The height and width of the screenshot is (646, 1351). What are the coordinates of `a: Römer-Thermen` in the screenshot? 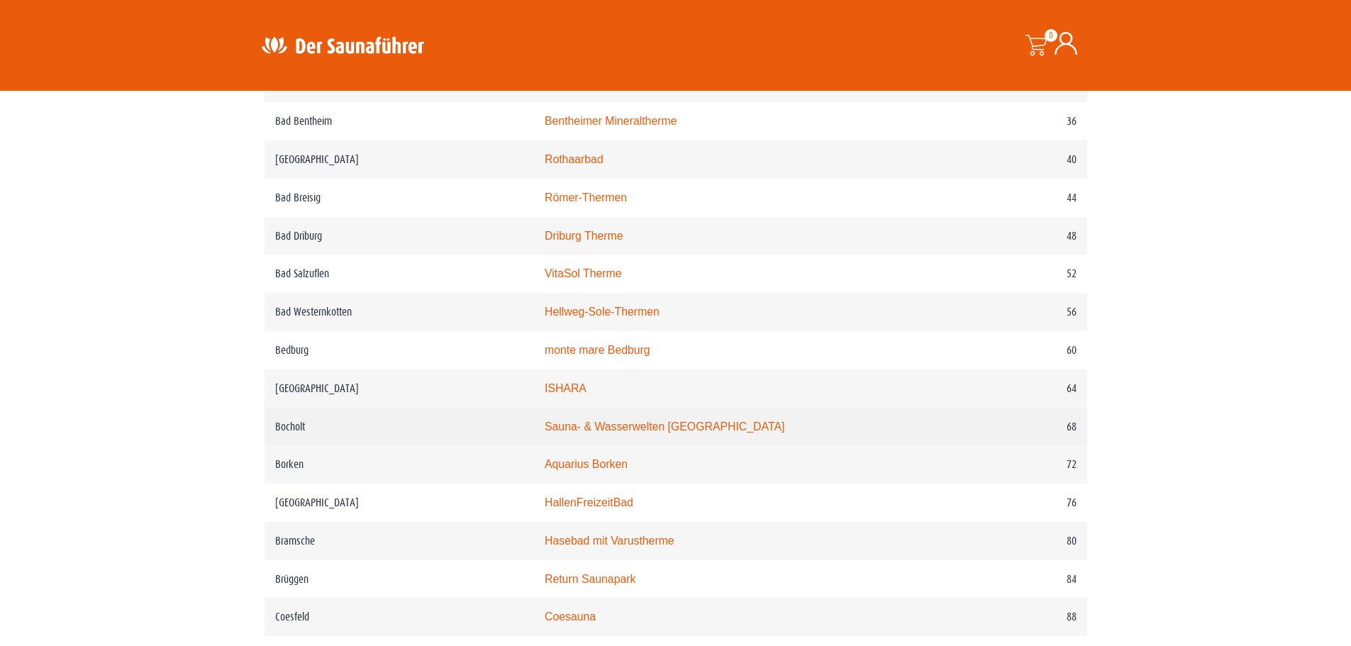 It's located at (586, 197).